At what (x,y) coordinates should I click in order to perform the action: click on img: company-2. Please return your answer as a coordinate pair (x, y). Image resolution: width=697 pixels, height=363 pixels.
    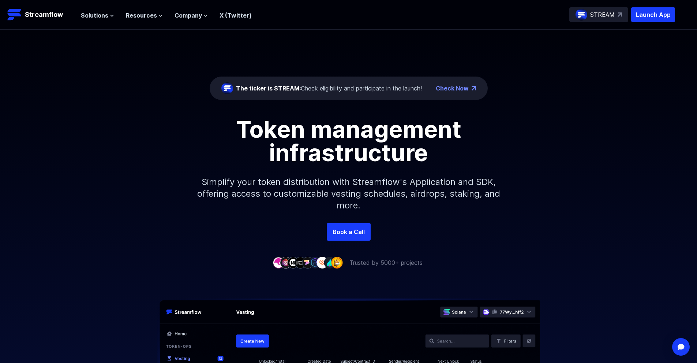
    Looking at the image, I should click on (286, 262).